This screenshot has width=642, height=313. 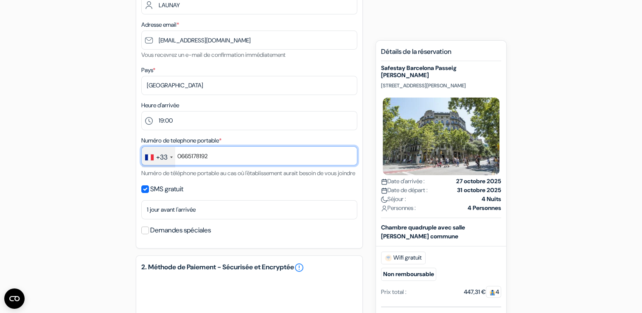 What do you see at coordinates (394, 292) in the screenshot?
I see `div: Prix total :` at bounding box center [394, 292].